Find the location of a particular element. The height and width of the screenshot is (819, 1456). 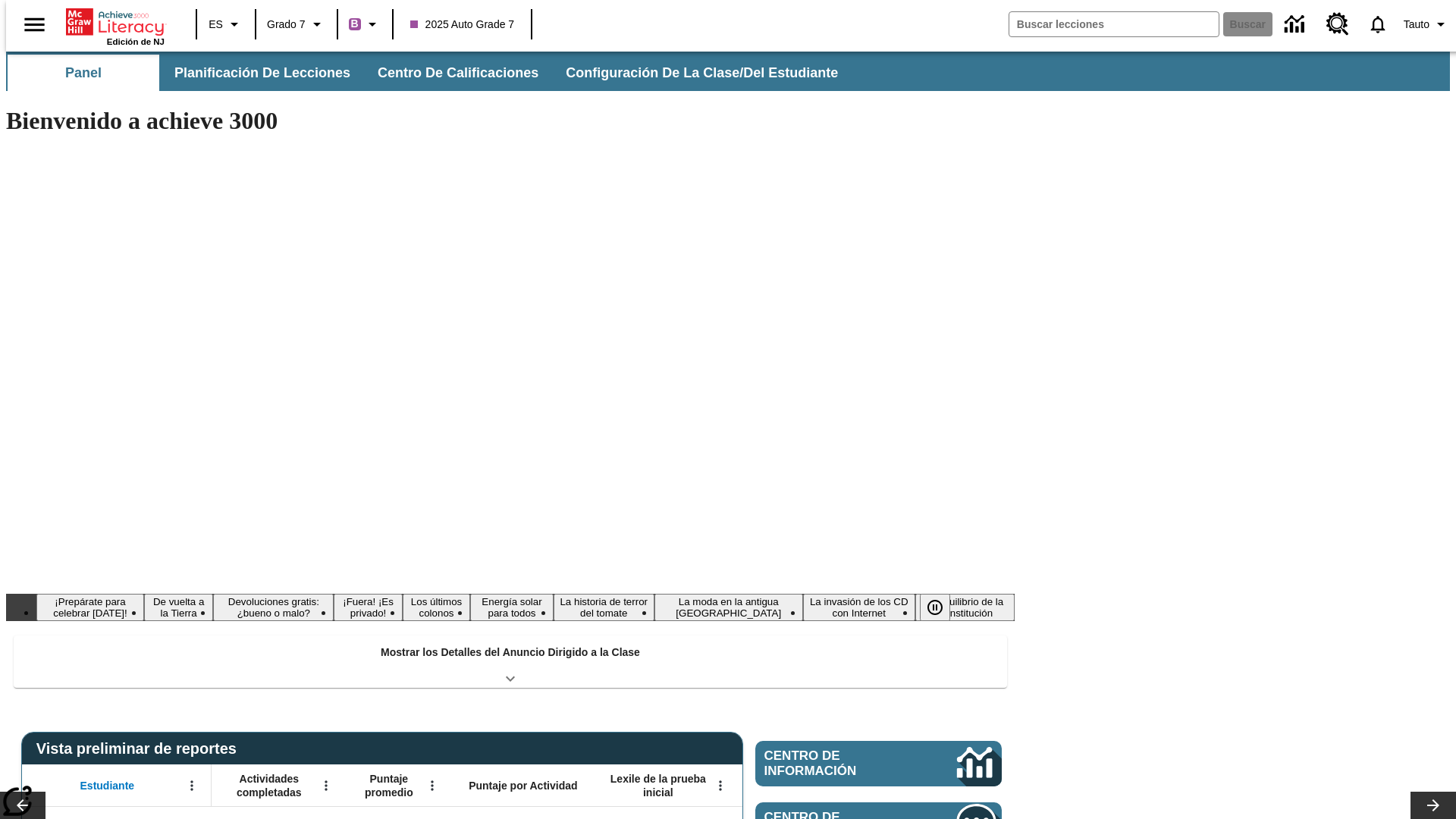

button: Lenguaje: ES, Selecciona un idioma is located at coordinates (226, 24).